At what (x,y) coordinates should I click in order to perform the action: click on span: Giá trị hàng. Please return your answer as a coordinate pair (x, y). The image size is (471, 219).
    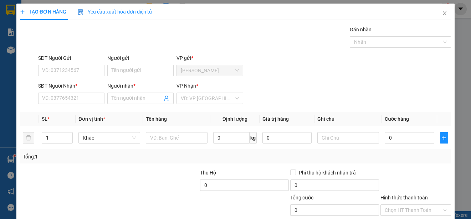
    Looking at the image, I should click on (275, 119).